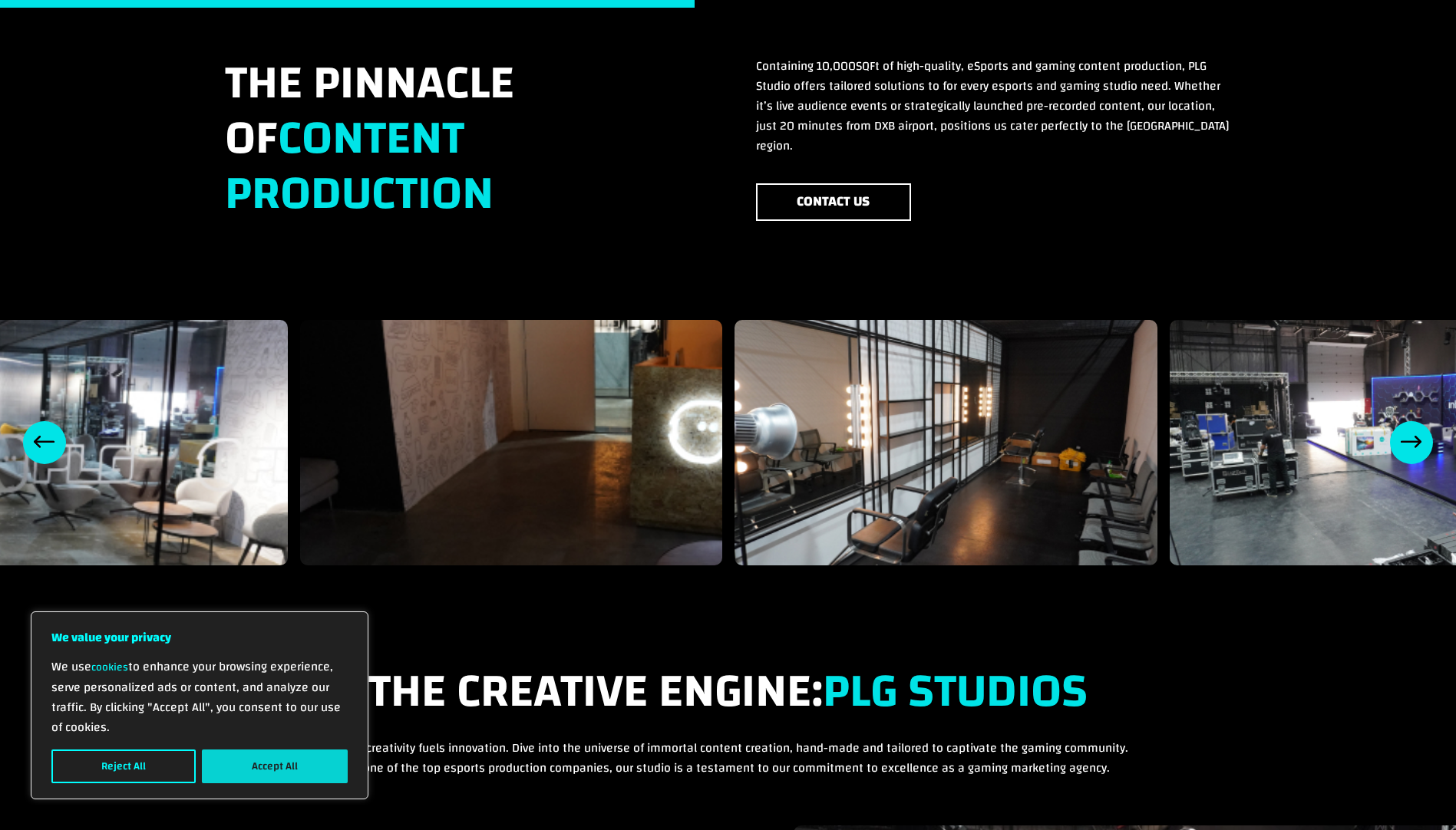 This screenshot has height=830, width=1456. Describe the element at coordinates (110, 668) in the screenshot. I see `span: cookies` at that location.